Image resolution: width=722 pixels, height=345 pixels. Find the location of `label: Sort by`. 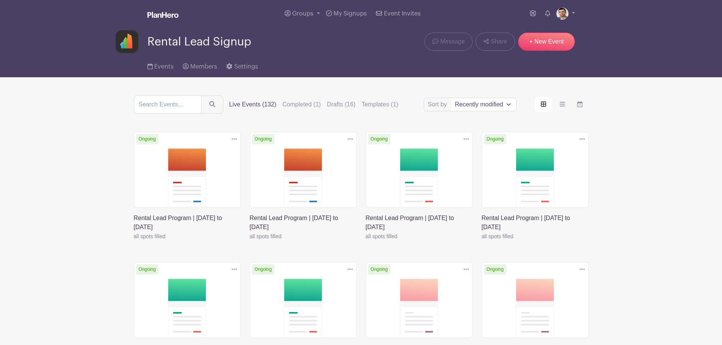

label: Sort by is located at coordinates (438, 105).